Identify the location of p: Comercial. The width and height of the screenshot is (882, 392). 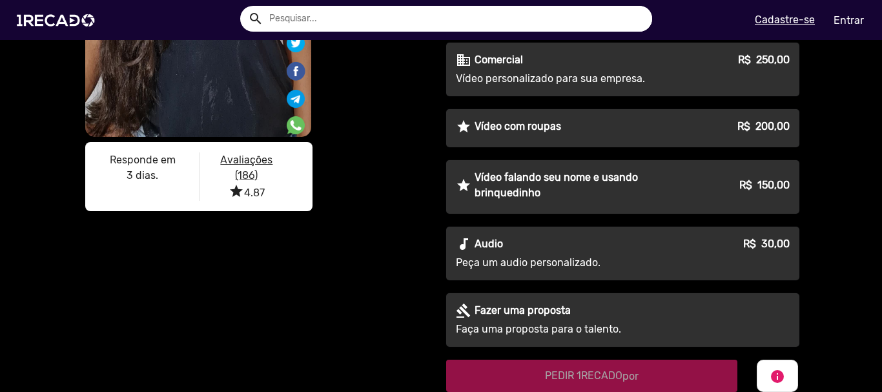
(498, 60).